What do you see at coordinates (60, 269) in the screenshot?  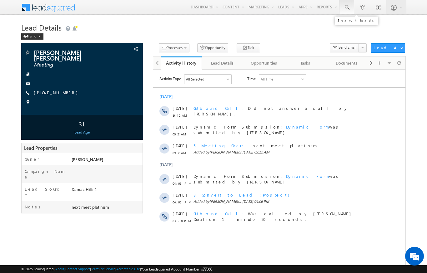 I see `a: About` at bounding box center [60, 269].